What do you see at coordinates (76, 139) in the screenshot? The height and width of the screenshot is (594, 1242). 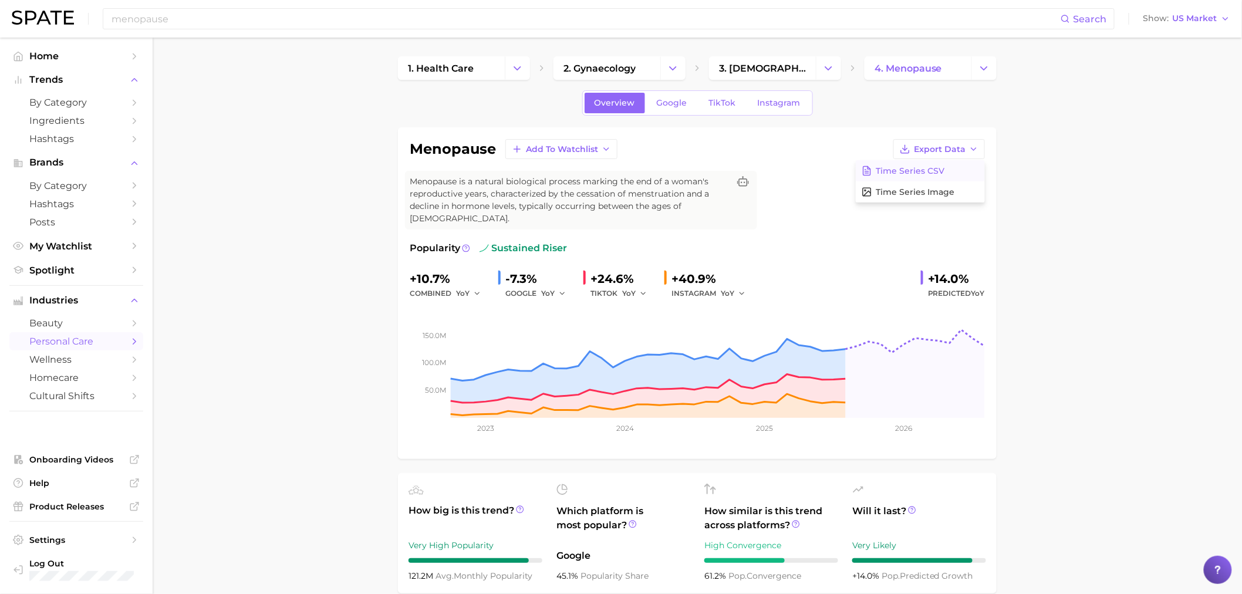 I see `span: Hashtags` at bounding box center [76, 139].